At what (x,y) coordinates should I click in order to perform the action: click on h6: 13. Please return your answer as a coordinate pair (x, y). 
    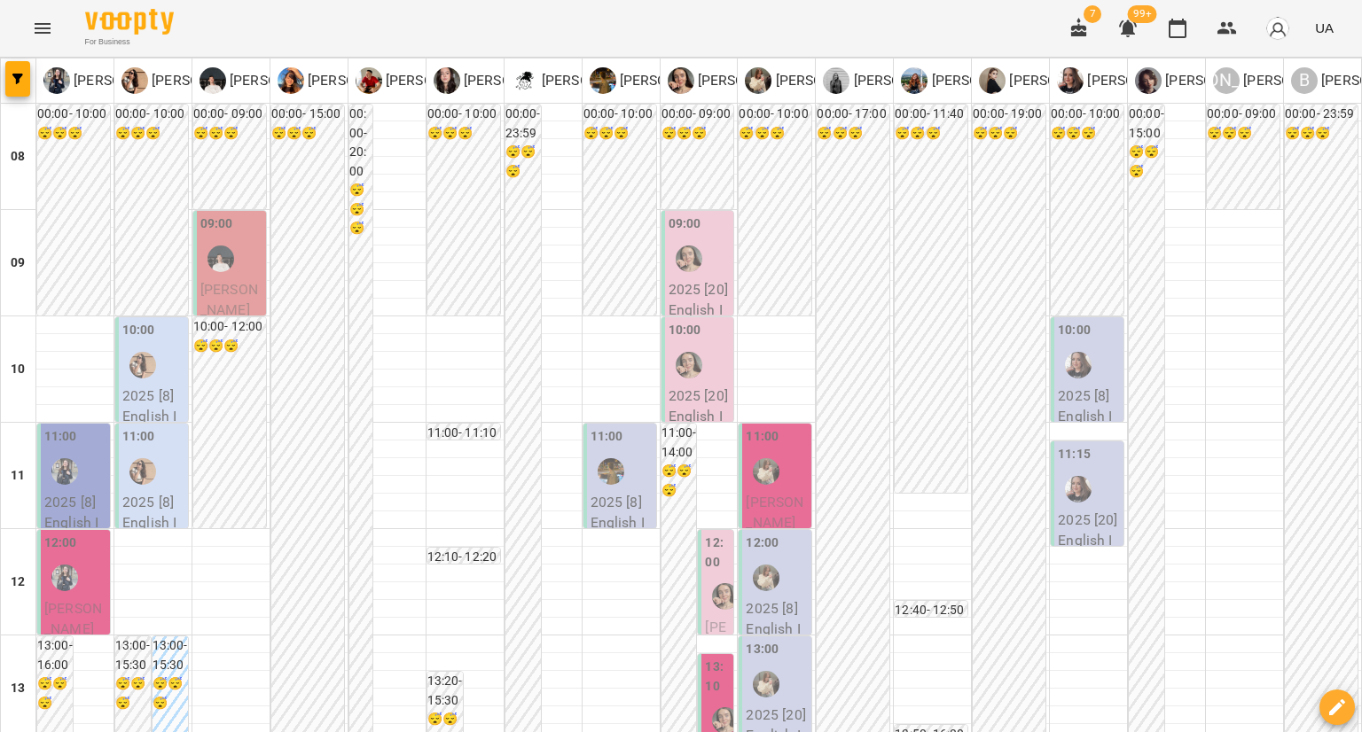
    Looking at the image, I should click on (18, 689).